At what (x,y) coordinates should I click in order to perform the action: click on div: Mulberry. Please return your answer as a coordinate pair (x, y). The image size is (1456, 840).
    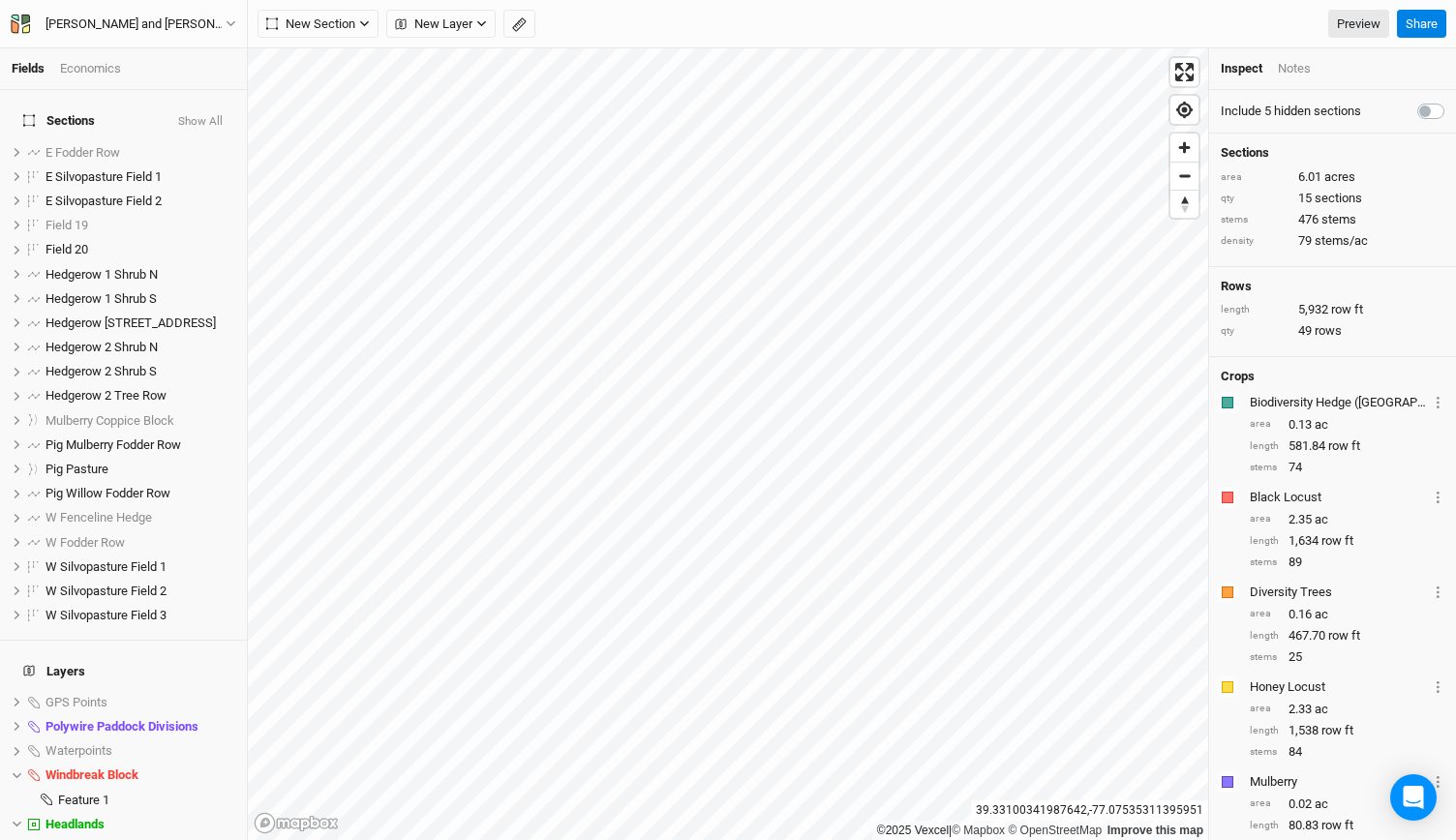
    Looking at the image, I should click on (1339, 782).